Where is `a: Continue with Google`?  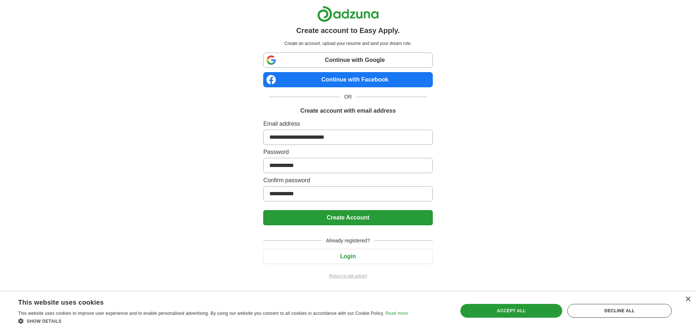 a: Continue with Google is located at coordinates (348, 60).